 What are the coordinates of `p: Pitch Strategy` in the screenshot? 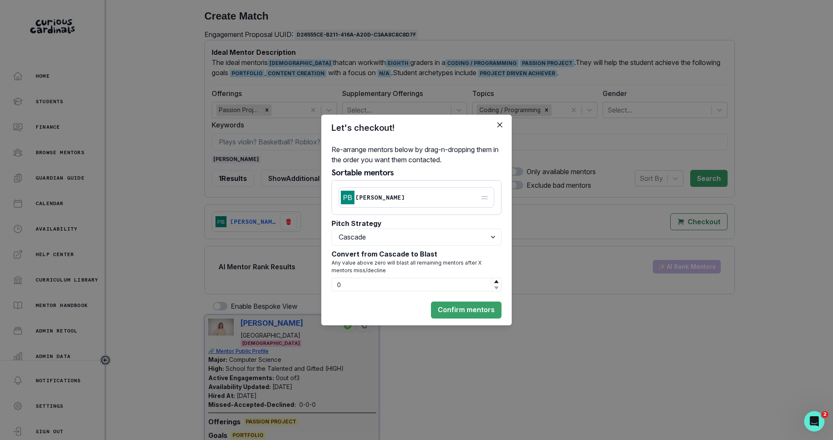 It's located at (416, 223).